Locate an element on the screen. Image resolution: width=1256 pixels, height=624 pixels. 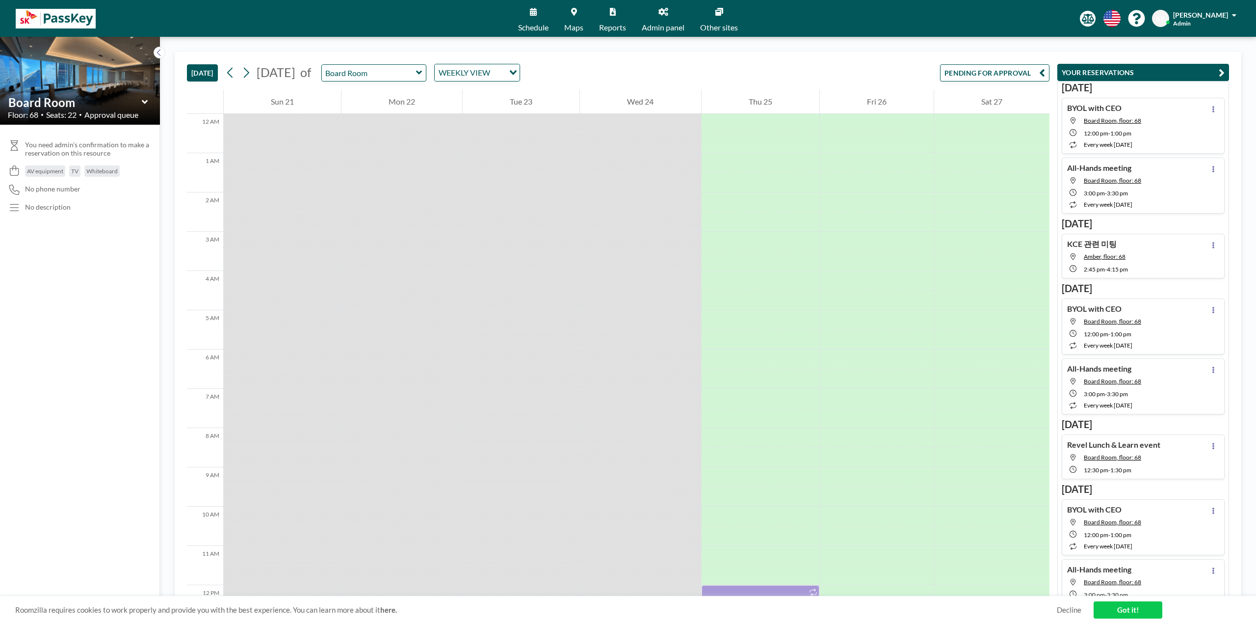
div: 6 AM is located at coordinates (205, 369).